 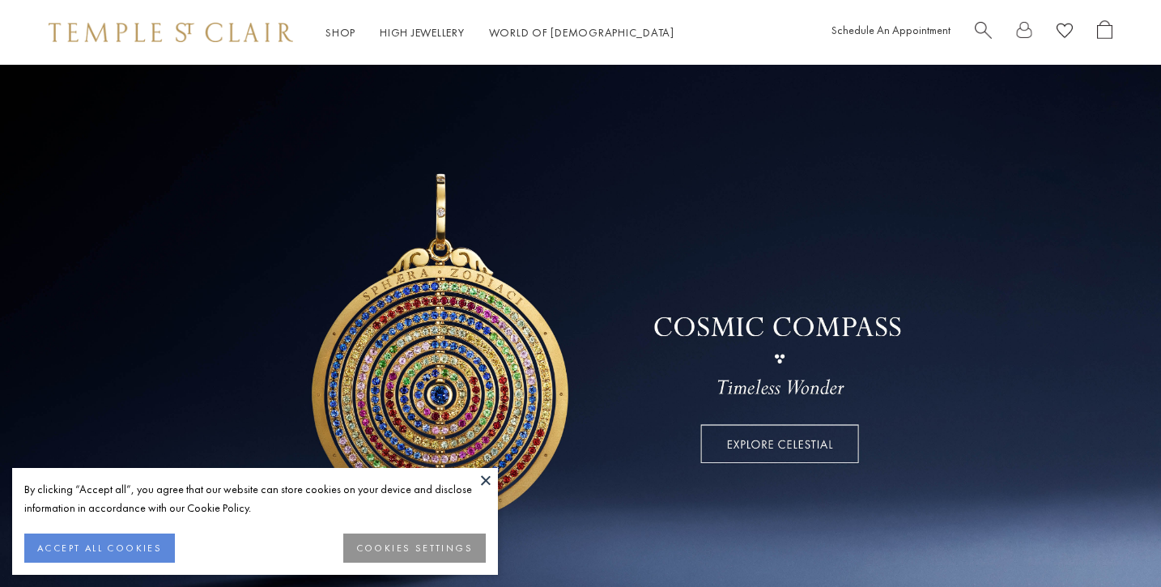 What do you see at coordinates (1064, 32) in the screenshot?
I see `a: View Wishlist` at bounding box center [1064, 32].